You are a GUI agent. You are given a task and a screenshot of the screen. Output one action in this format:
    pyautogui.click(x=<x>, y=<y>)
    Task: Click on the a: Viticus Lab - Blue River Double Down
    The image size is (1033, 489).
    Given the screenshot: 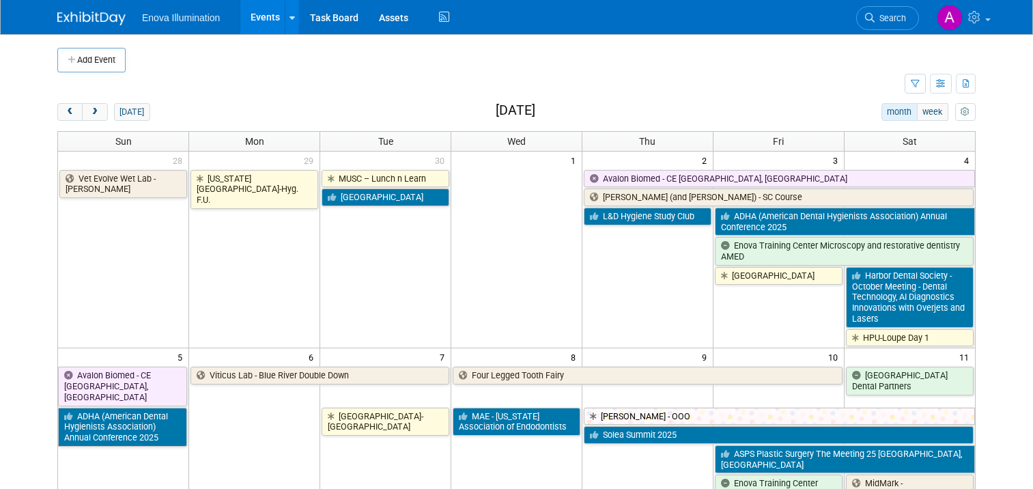 What is the action you would take?
    pyautogui.click(x=319, y=375)
    